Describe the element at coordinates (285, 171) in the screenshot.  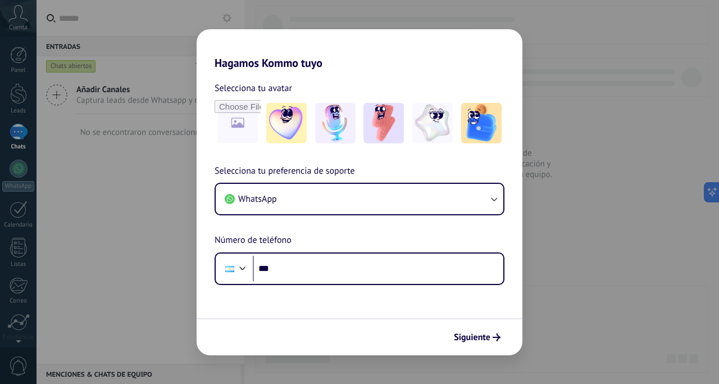
I see `span: Selecciona tu preferencia de soporte` at that location.